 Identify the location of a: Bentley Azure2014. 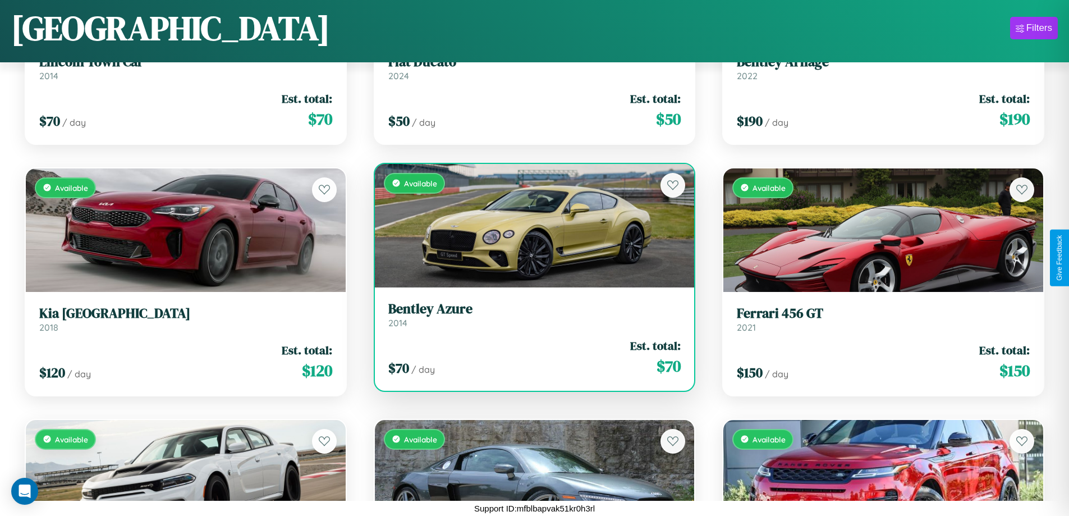
(535, 314).